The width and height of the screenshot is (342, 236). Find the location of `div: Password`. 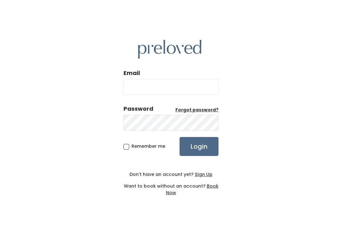

div: Password is located at coordinates (139, 109).